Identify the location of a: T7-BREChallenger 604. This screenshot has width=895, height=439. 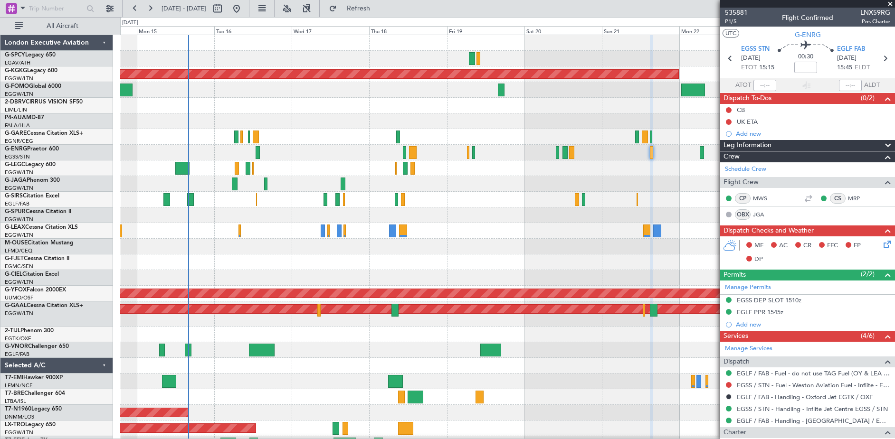
(35, 394).